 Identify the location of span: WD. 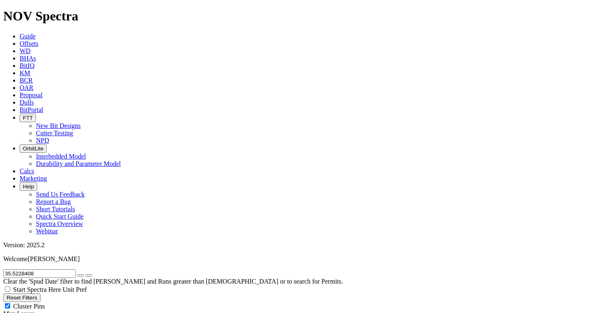
(25, 51).